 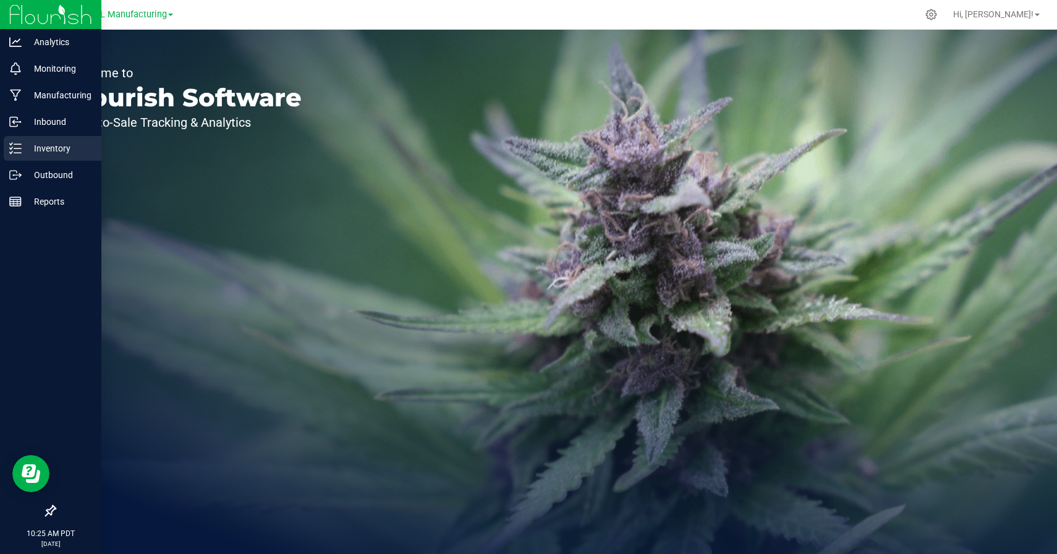 What do you see at coordinates (59, 42) in the screenshot?
I see `p: Analytics` at bounding box center [59, 42].